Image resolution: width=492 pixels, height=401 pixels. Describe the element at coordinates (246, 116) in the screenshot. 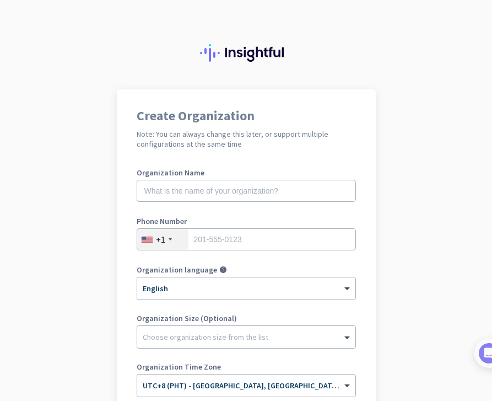

I see `h1: Create Organization` at that location.